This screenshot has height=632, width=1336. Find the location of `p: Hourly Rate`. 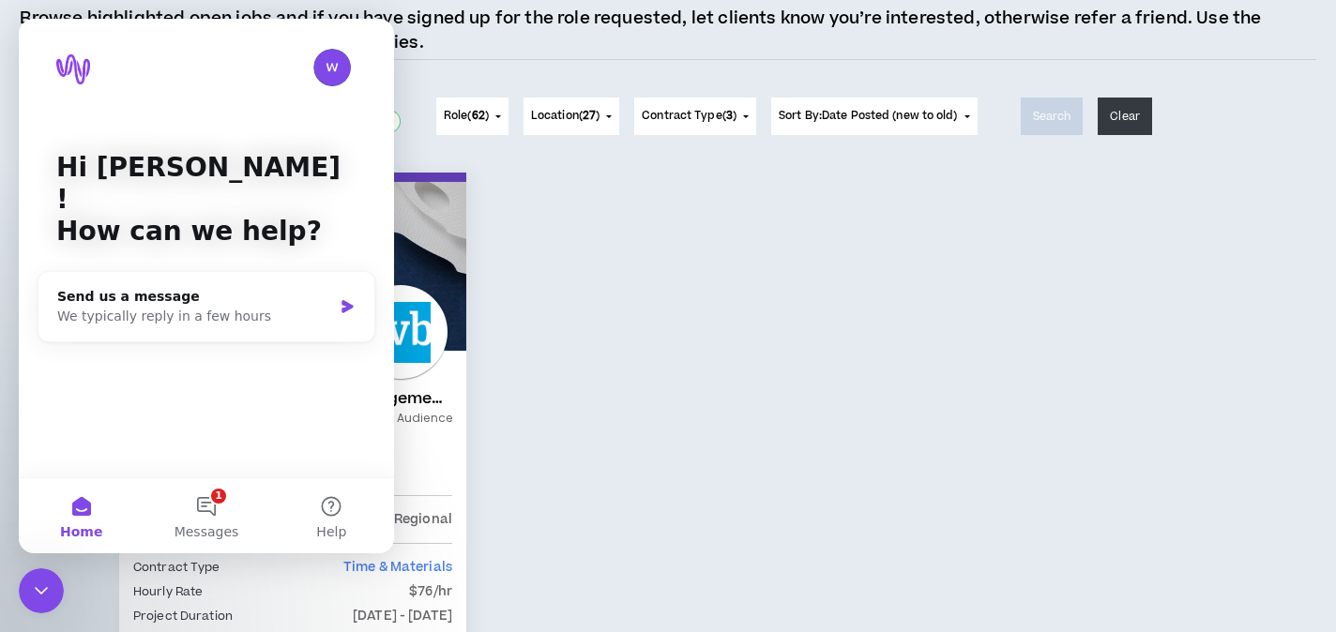

p: Hourly Rate is located at coordinates (168, 592).